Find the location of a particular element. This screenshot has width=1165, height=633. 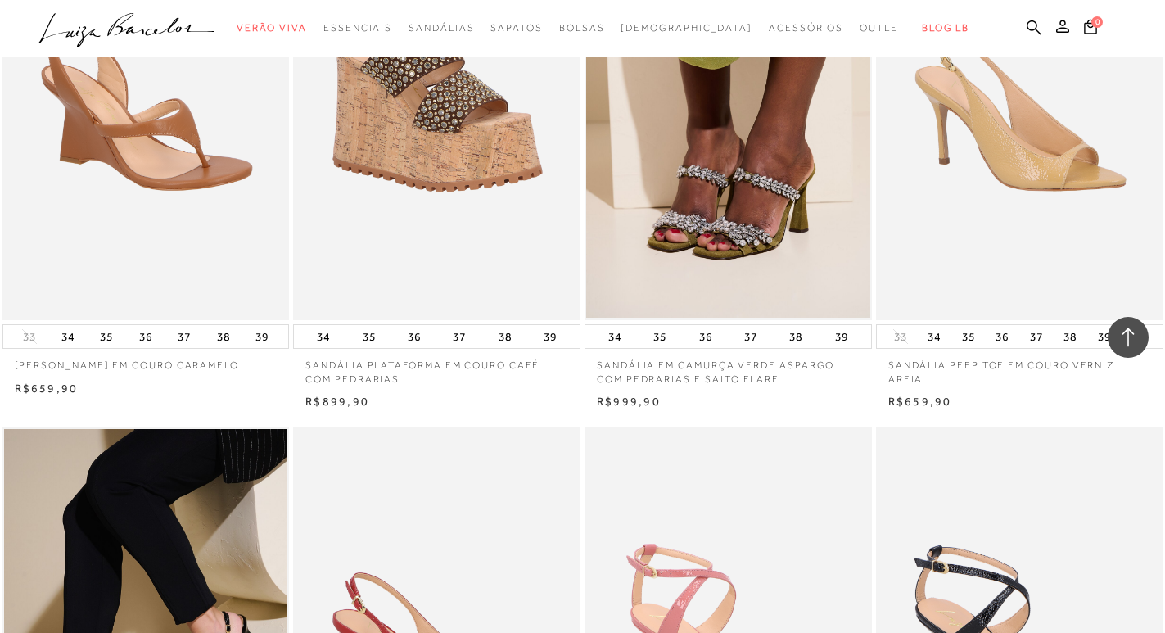

span: R$899,90 is located at coordinates (337, 401).